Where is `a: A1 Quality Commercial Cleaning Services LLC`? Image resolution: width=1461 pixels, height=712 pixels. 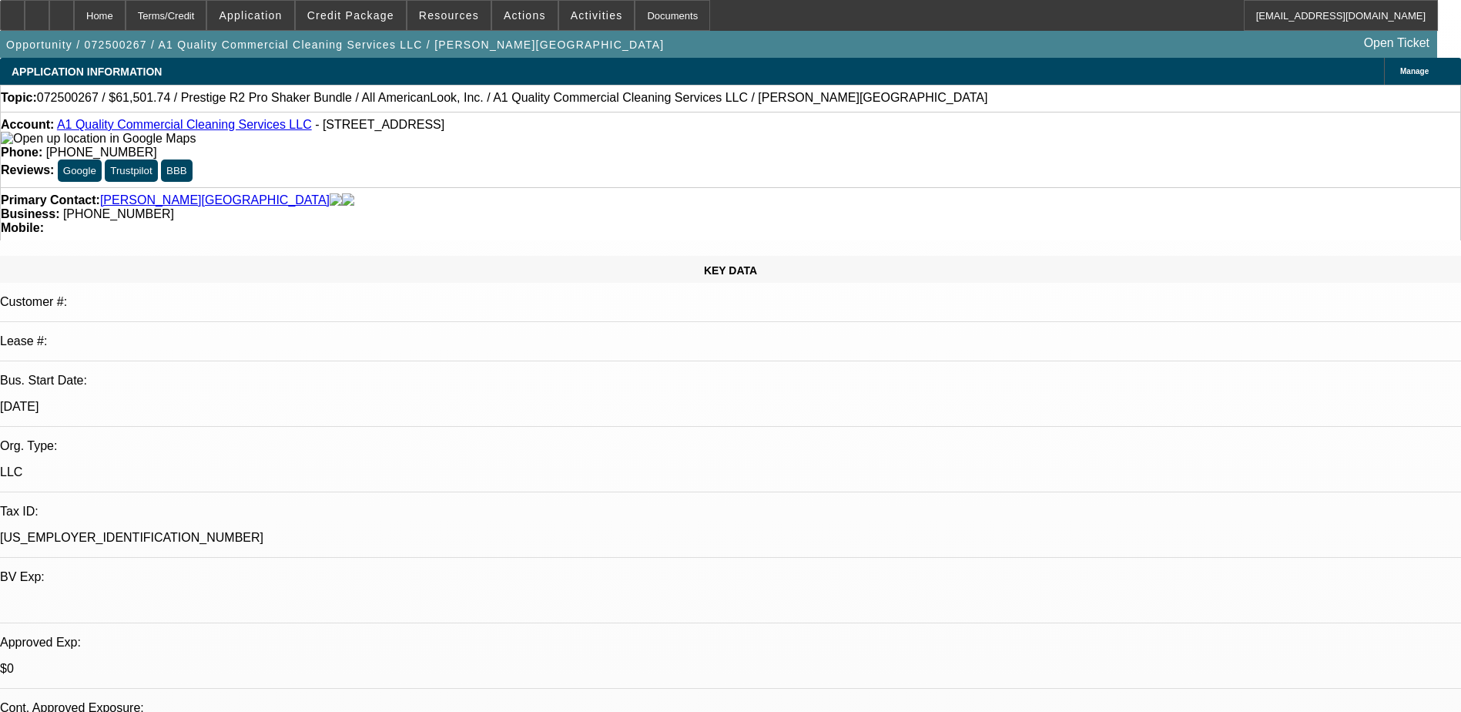 a: A1 Quality Commercial Cleaning Services LLC is located at coordinates (184, 124).